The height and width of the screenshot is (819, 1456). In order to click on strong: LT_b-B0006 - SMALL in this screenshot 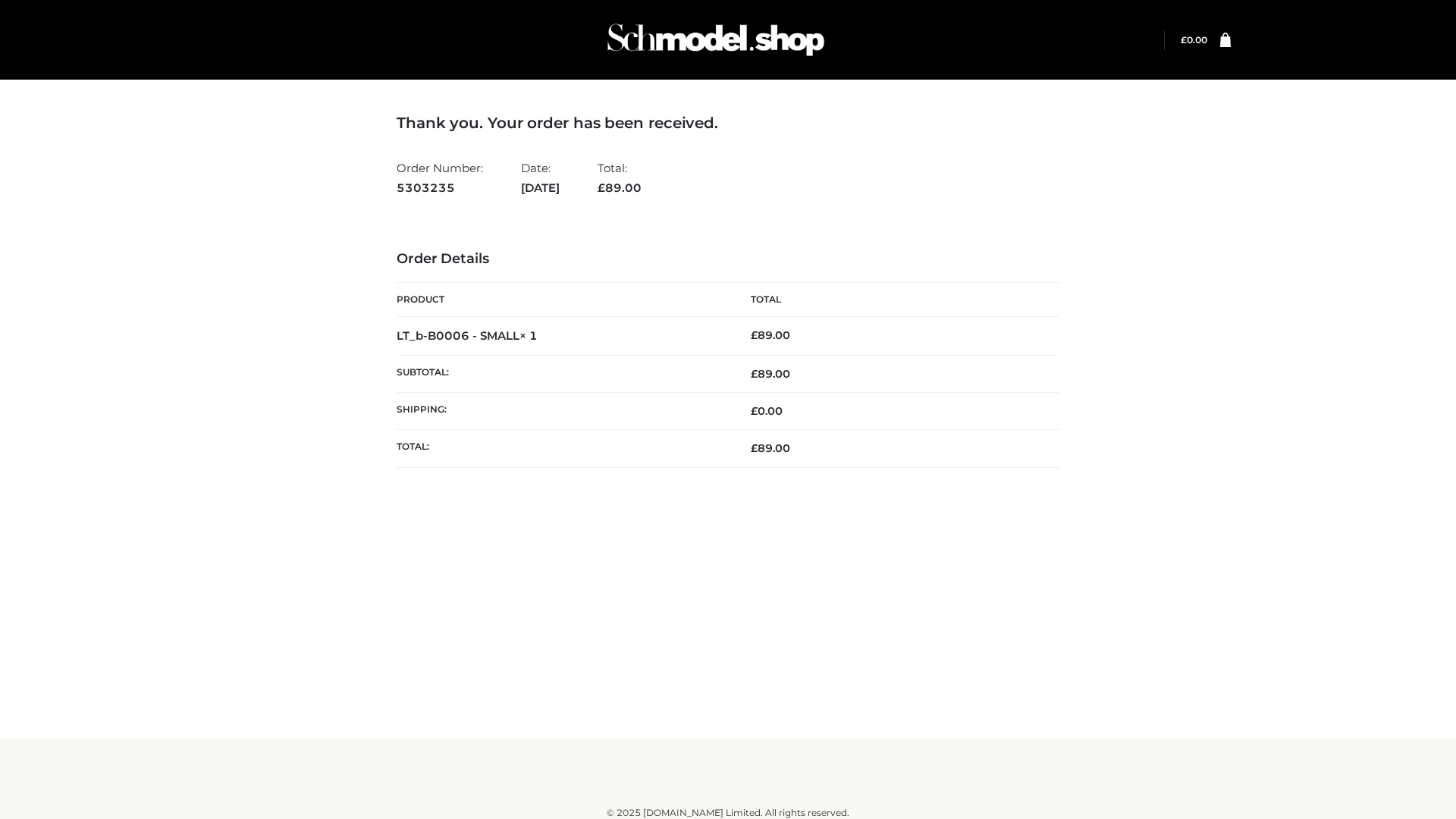, I will do `click(467, 335)`.